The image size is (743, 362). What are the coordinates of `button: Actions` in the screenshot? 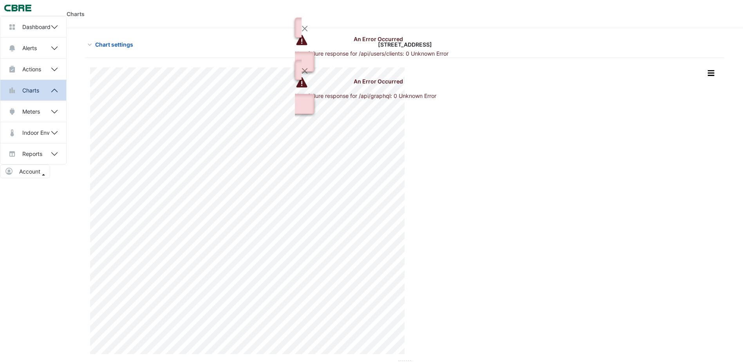 It's located at (33, 69).